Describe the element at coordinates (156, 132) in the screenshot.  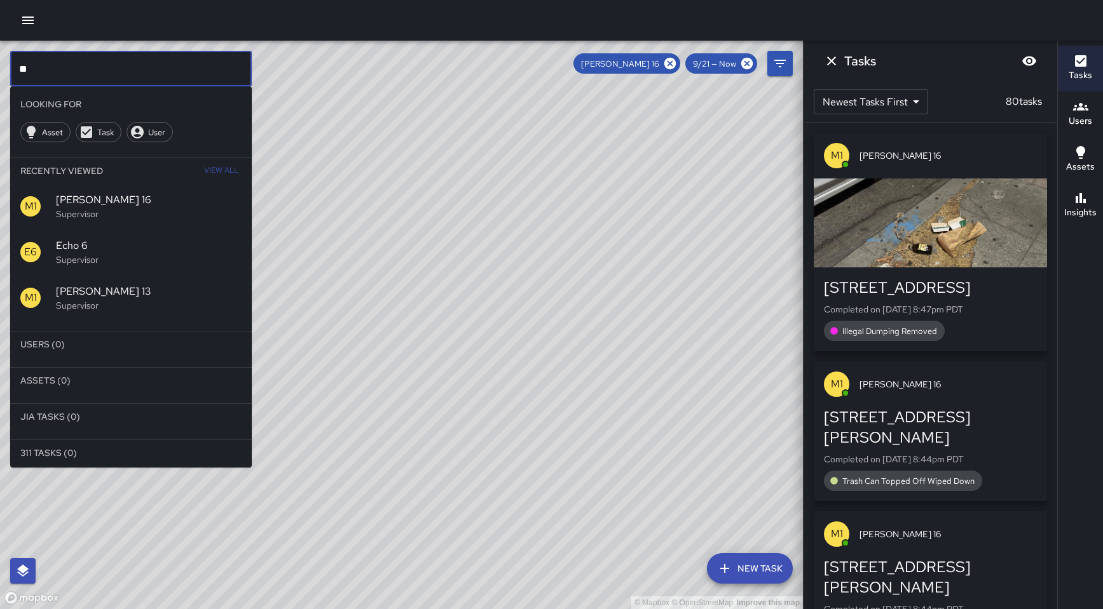
I see `span: User` at that location.